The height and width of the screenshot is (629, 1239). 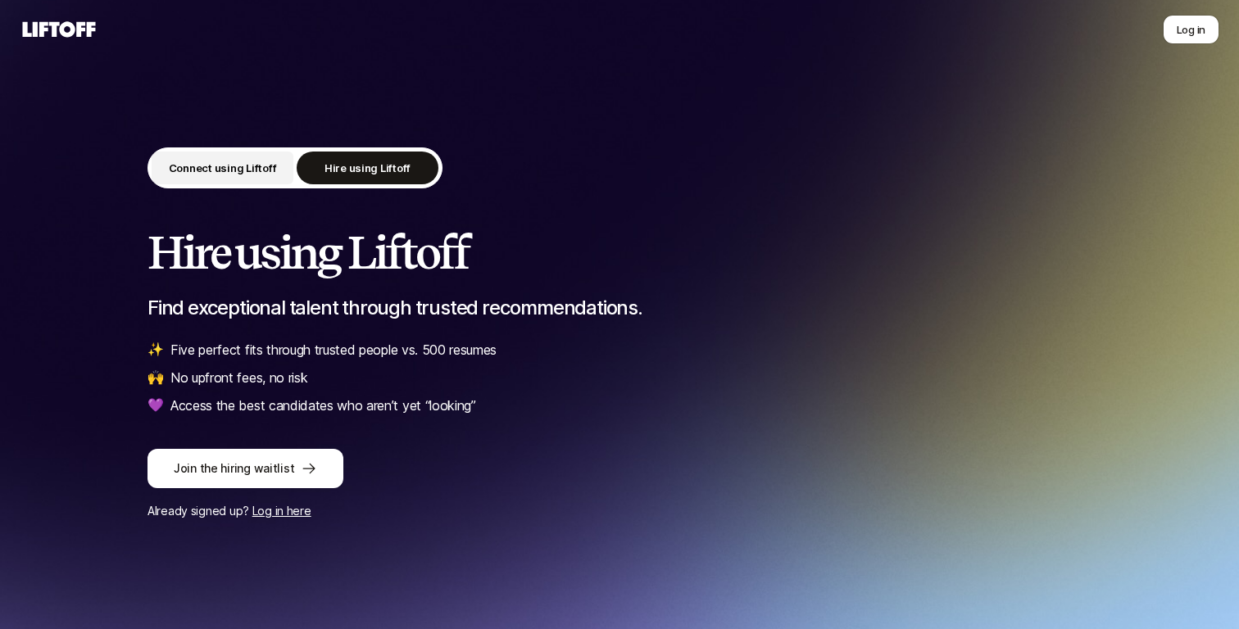 What do you see at coordinates (223, 168) in the screenshot?
I see `p: Connect using Liftoff` at bounding box center [223, 168].